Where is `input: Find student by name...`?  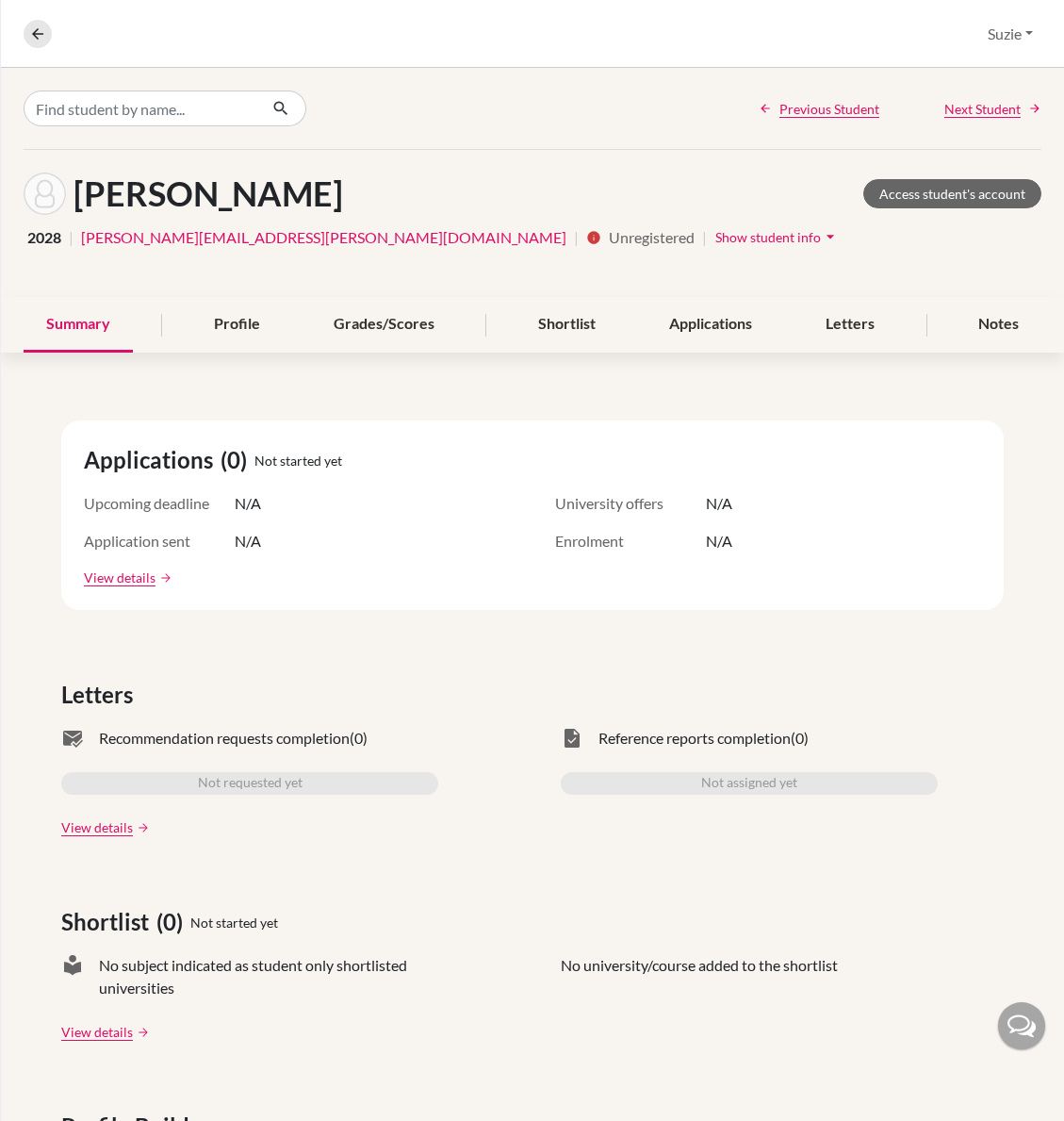
input: Find student by name... is located at coordinates (140, 108).